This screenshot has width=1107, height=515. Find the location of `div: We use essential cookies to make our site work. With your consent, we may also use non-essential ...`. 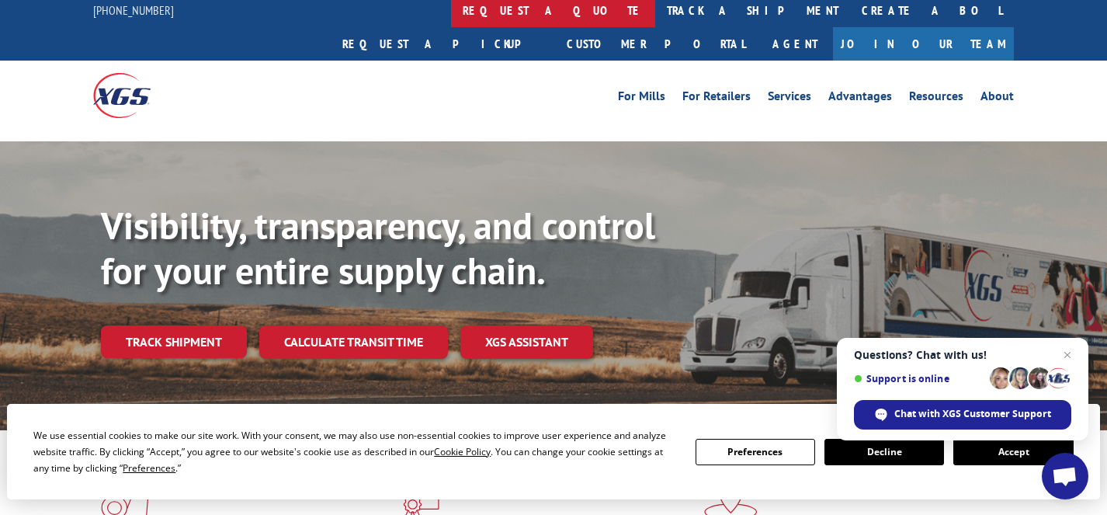

div: We use essential cookies to make our site work. With your consent, we may also use non-essential ... is located at coordinates (355, 451).